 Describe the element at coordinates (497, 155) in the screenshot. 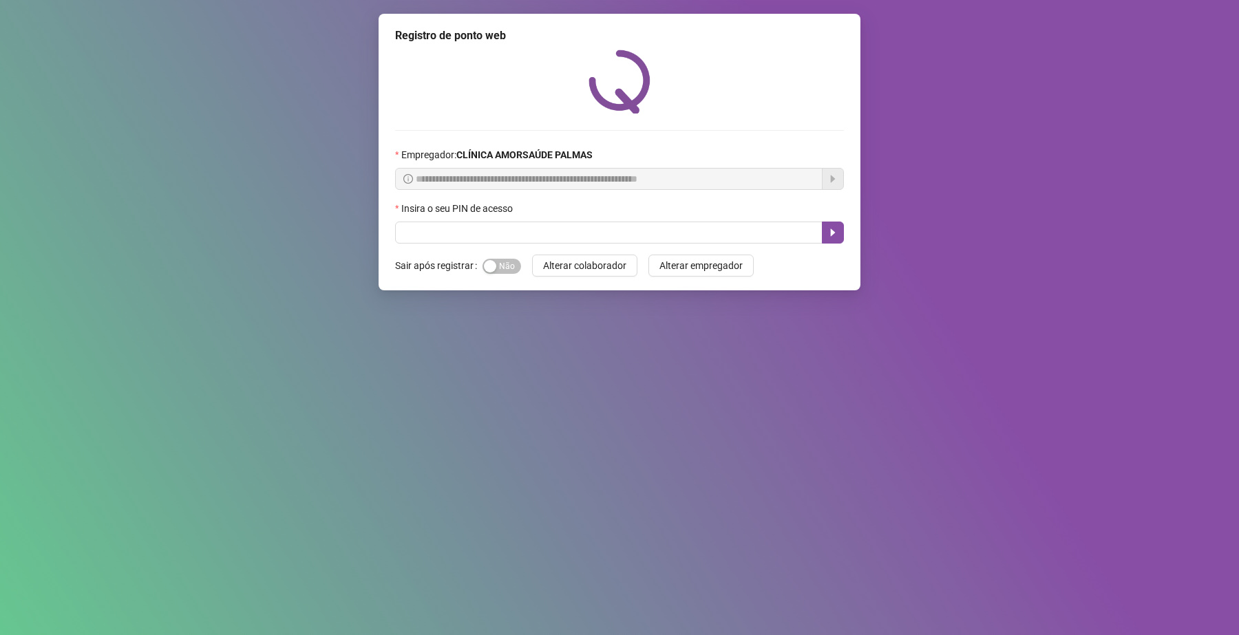

I see `span: Empregador :` at that location.